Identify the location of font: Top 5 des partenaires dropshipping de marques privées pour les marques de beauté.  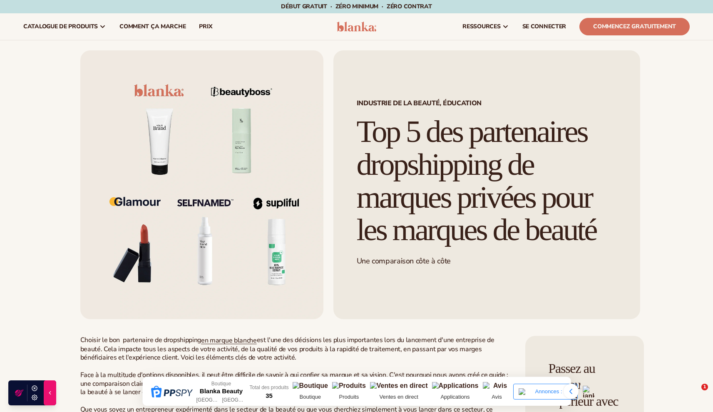
(477, 180).